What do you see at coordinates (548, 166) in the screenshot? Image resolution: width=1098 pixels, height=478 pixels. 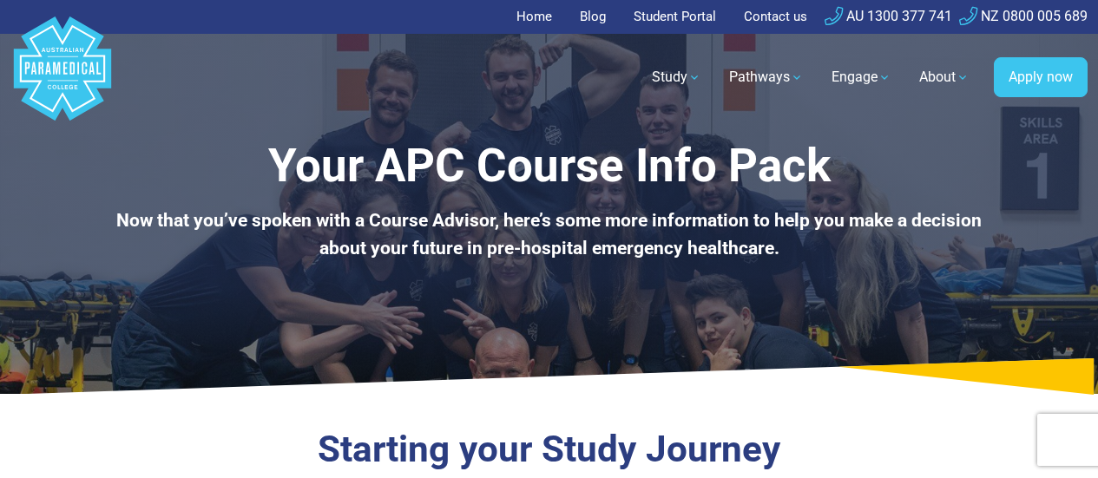 I see `h1: Your APC Course Info Pack` at bounding box center [548, 166].